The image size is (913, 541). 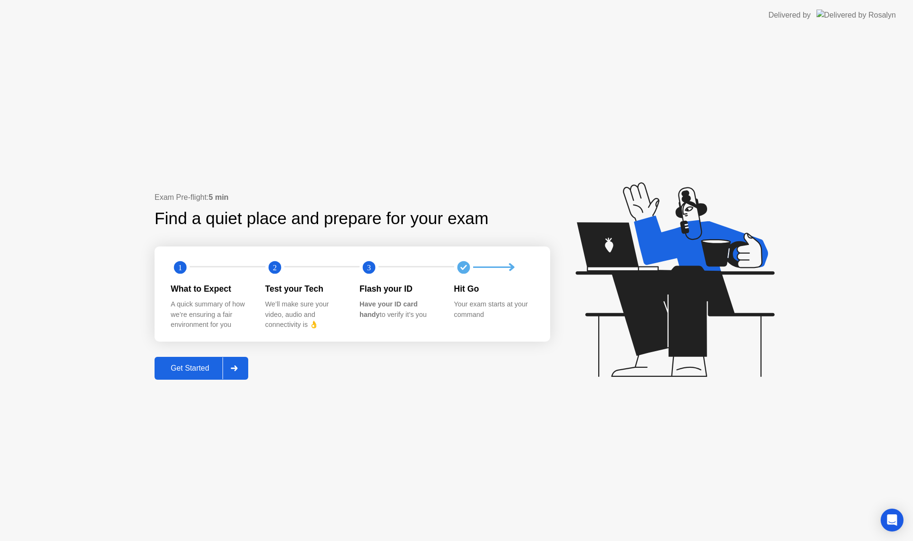 What do you see at coordinates (210, 289) in the screenshot?
I see `div: What to Expect` at bounding box center [210, 289].